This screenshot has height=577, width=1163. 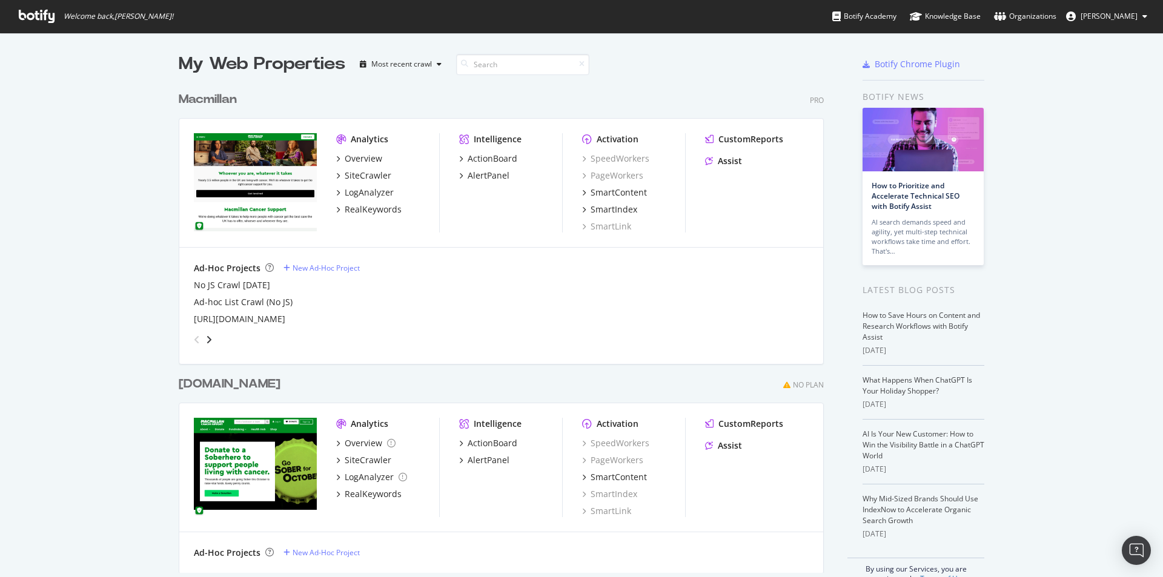 What do you see at coordinates (923, 237) in the screenshot?
I see `div: AI search demands speed and agility, yet multi-step technical workflows take time and effort. Tha...` at bounding box center [923, 237].